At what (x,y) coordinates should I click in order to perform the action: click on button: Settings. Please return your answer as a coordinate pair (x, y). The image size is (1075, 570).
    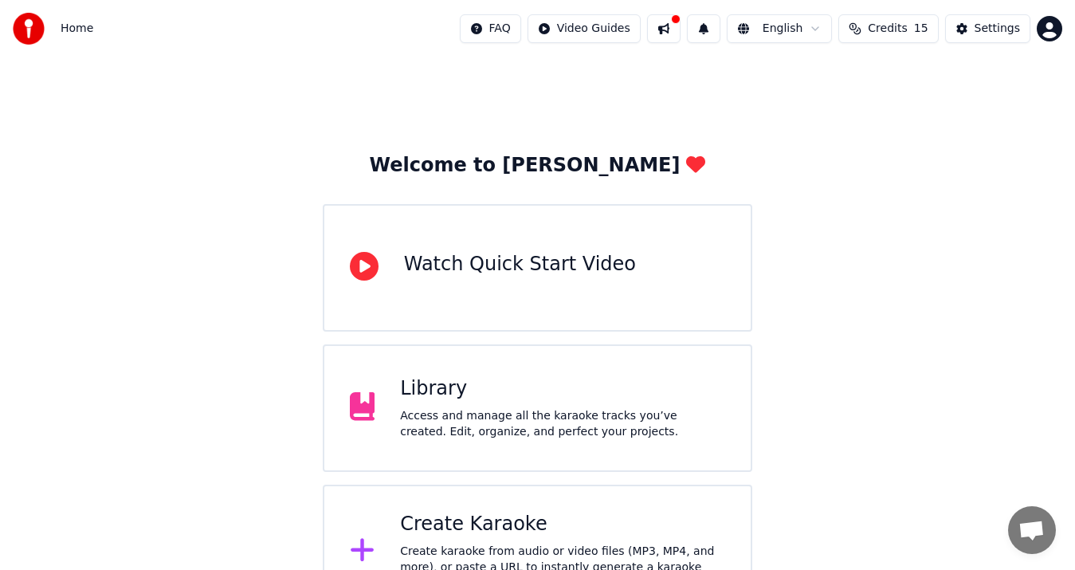
    Looking at the image, I should click on (988, 29).